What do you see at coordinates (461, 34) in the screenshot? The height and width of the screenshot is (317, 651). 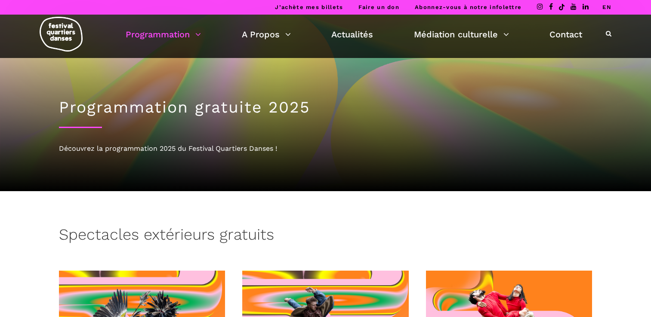 I see `a: Médiation culturelle` at bounding box center [461, 34].